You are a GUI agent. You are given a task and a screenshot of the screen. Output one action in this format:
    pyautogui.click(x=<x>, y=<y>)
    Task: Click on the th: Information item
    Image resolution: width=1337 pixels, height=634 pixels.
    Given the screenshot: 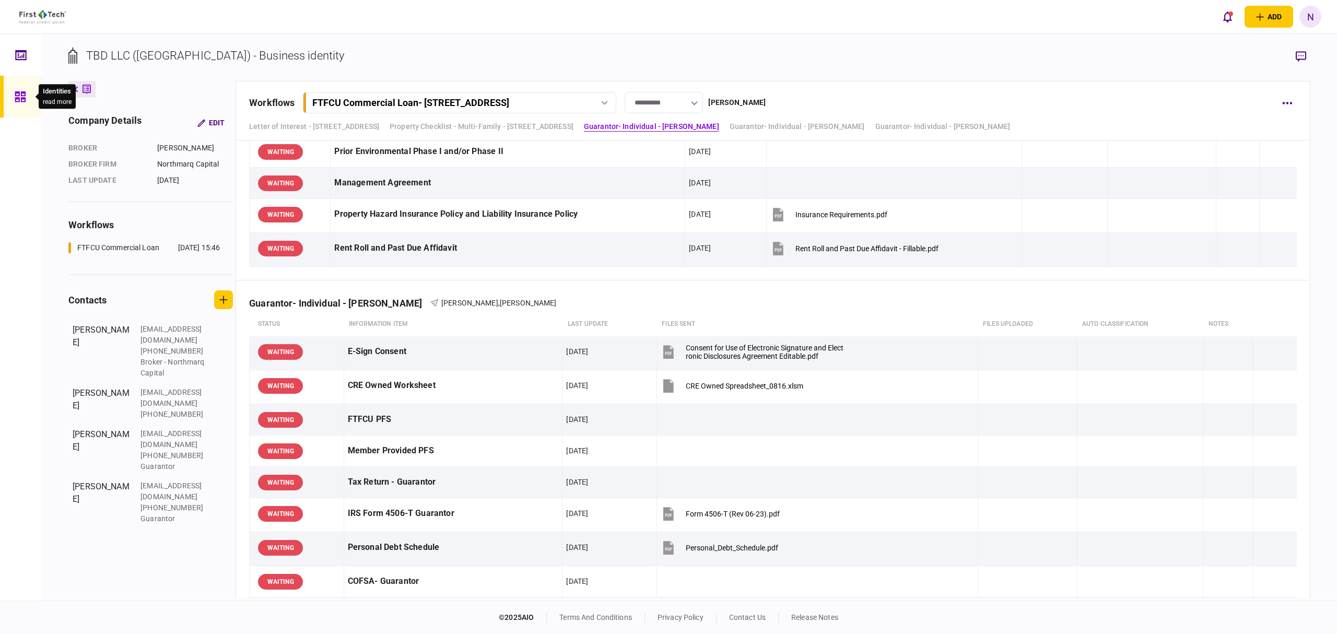 What is the action you would take?
    pyautogui.click(x=453, y=324)
    